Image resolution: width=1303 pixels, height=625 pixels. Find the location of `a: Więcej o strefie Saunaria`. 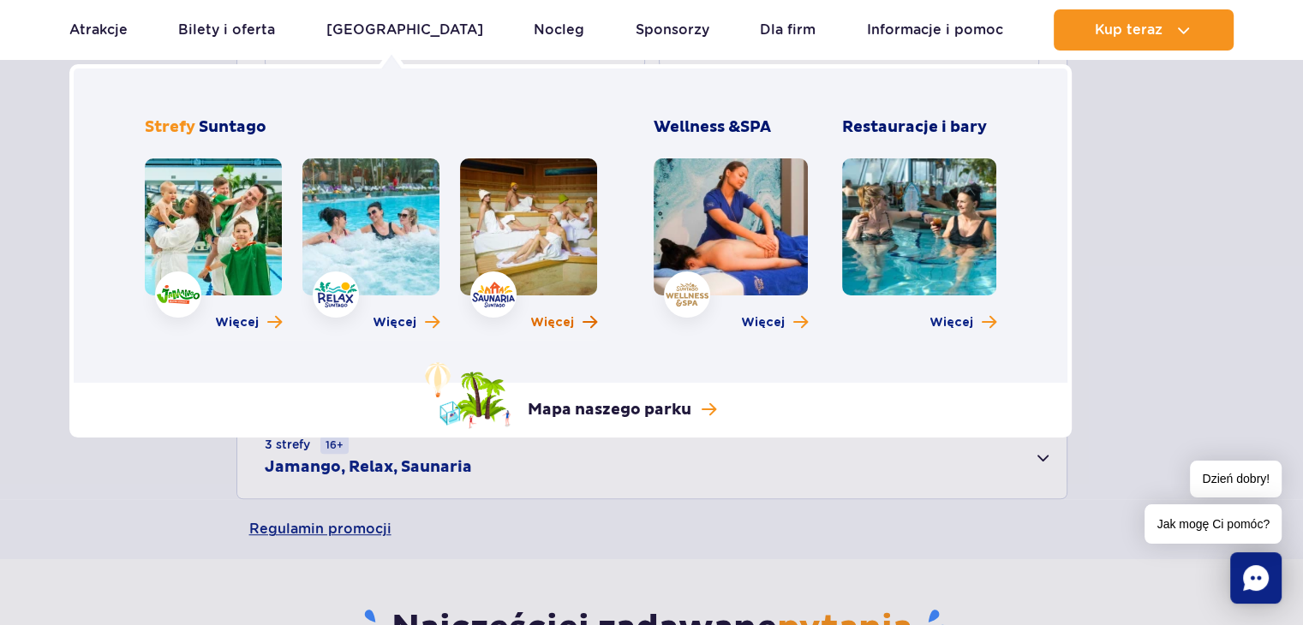

a: Więcej o strefie Saunaria is located at coordinates (564, 323).